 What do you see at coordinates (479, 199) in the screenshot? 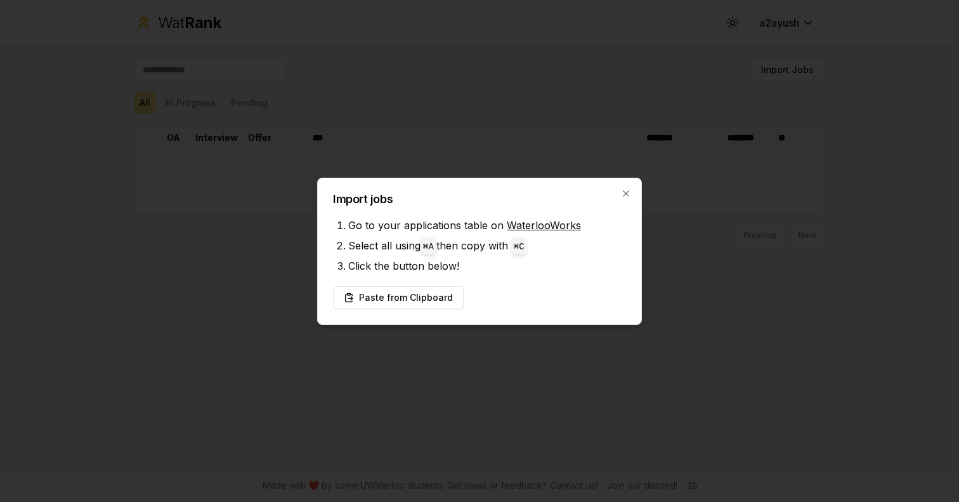
I see `h2: Import jobs` at bounding box center [479, 199].